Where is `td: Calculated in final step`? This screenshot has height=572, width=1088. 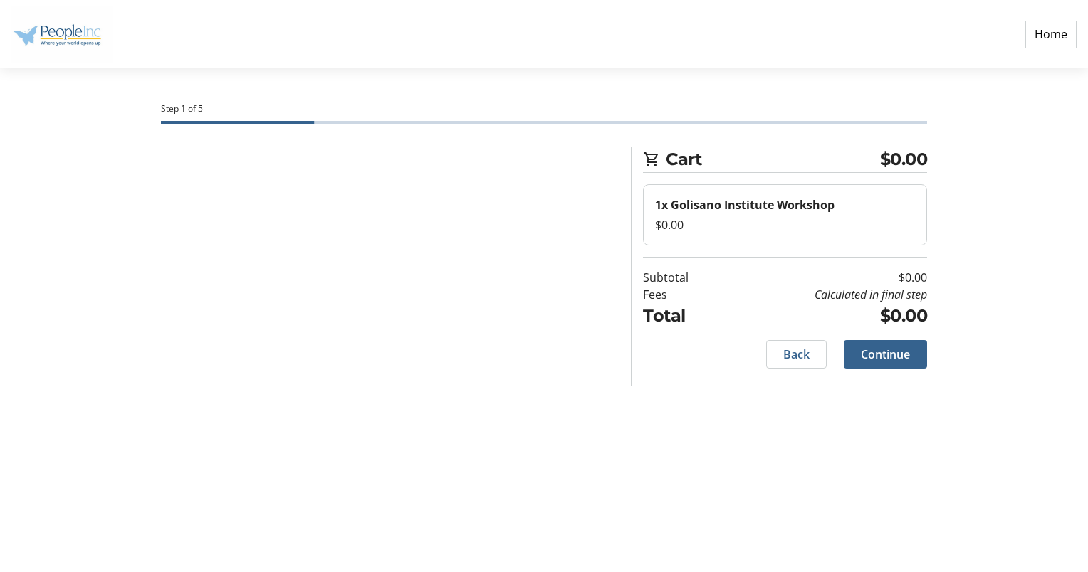 td: Calculated in final step is located at coordinates (826, 295).